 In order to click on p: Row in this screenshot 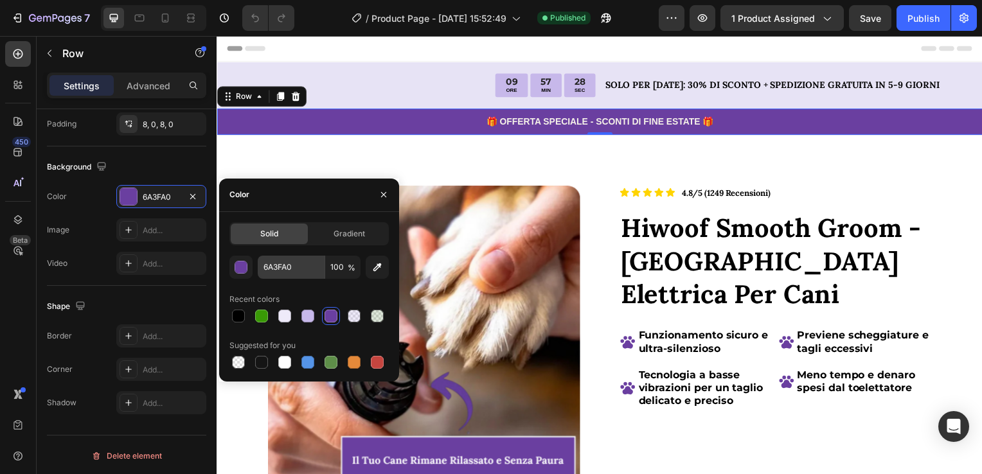, I will do `click(117, 53)`.